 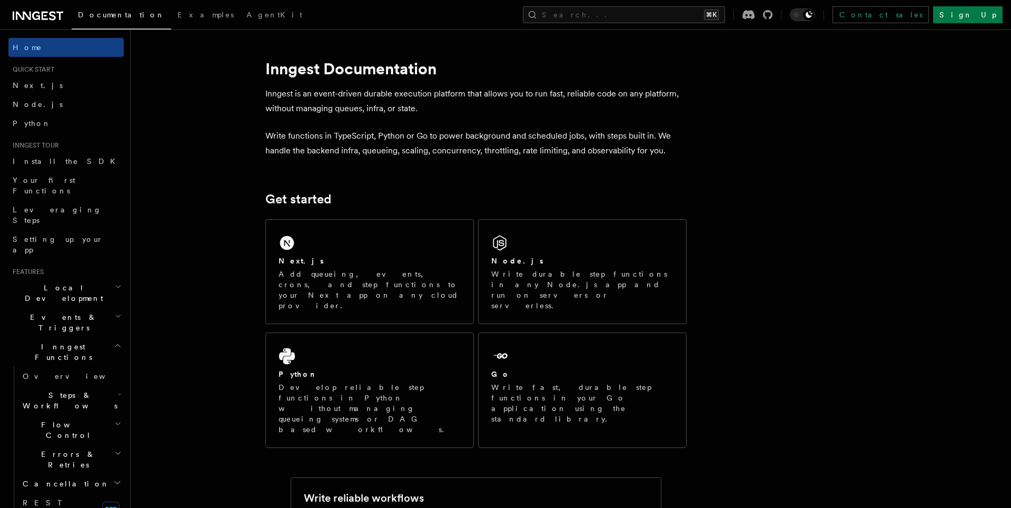 I want to click on span: AgentKit, so click(x=274, y=15).